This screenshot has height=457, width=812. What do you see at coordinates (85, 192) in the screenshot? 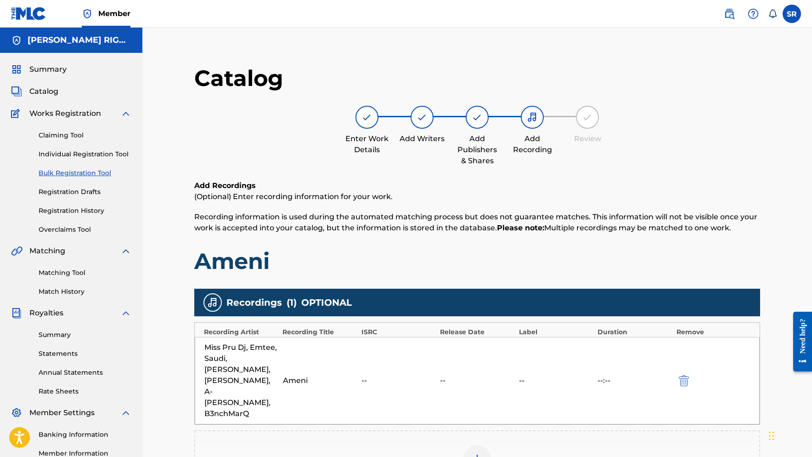
I see `a: Registration Drafts` at bounding box center [85, 192].